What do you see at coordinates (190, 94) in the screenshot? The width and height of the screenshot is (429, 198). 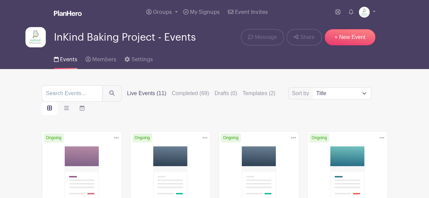 I see `label: Completed (69)` at bounding box center [190, 94].